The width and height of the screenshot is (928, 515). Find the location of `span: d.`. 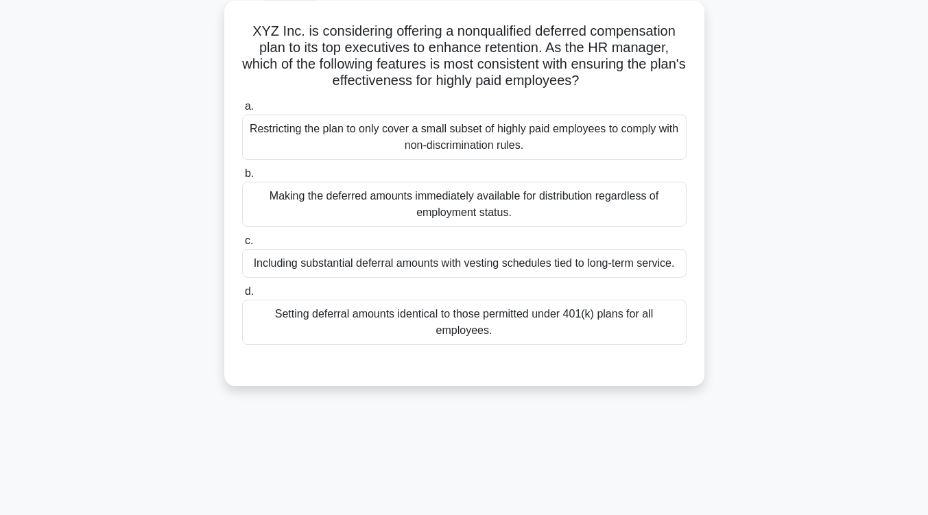

span: d. is located at coordinates (249, 291).